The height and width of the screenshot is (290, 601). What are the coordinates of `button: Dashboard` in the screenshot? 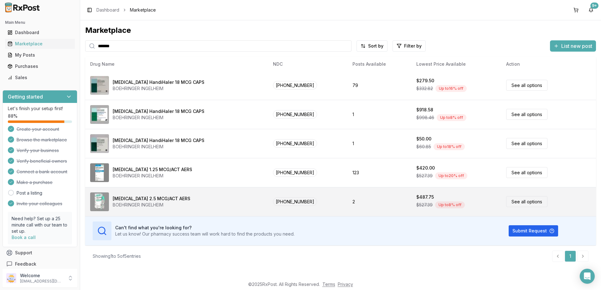 It's located at (40, 33).